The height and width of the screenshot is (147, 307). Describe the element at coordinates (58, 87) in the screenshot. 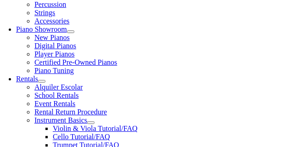

I see `a: Alquiler Escolar` at that location.